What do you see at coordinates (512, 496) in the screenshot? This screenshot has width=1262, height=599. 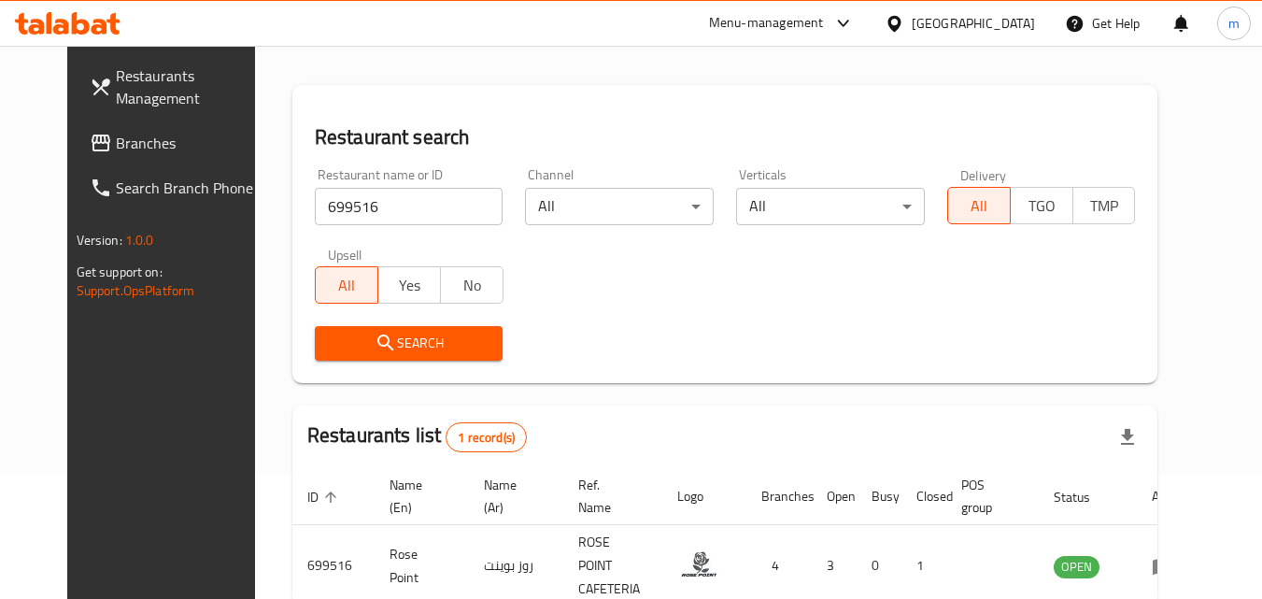 I see `span: Name (Ar)` at bounding box center [512, 496].